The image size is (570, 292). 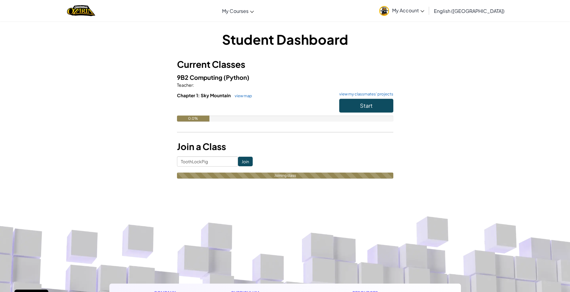 I want to click on a: view map, so click(x=242, y=96).